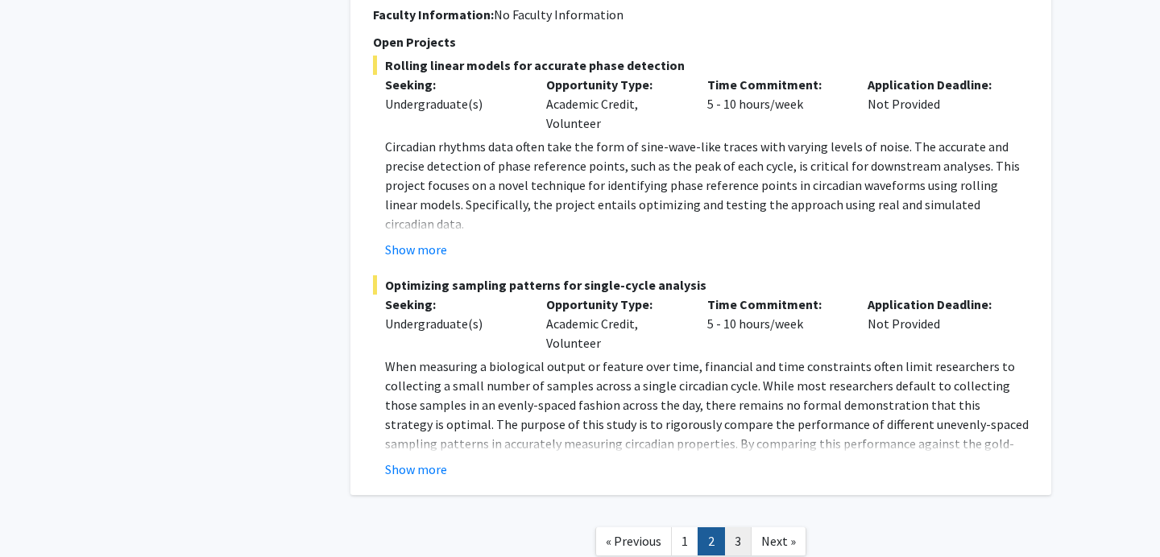 The width and height of the screenshot is (1160, 557). Describe the element at coordinates (738, 541) in the screenshot. I see `a: 3` at that location.